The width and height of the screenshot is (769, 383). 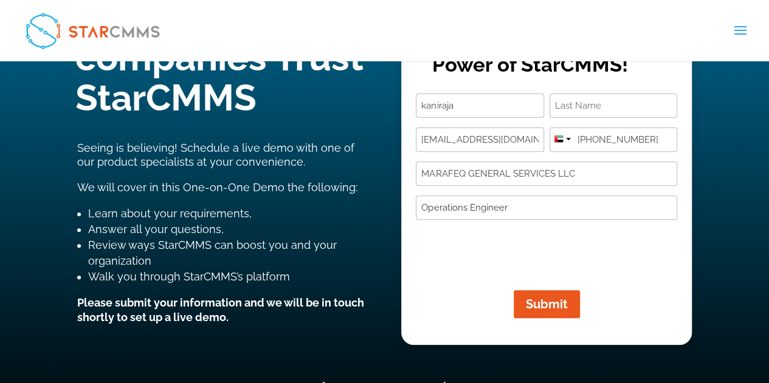 What do you see at coordinates (546, 304) in the screenshot?
I see `button: Submit` at bounding box center [546, 304].